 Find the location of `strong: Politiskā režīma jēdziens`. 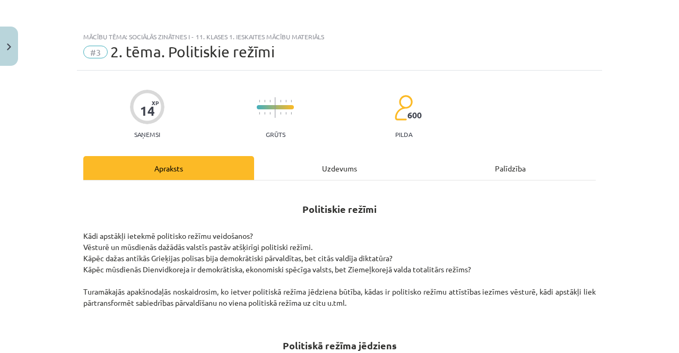

strong: Politiskā režīma jēdziens is located at coordinates (340, 345).